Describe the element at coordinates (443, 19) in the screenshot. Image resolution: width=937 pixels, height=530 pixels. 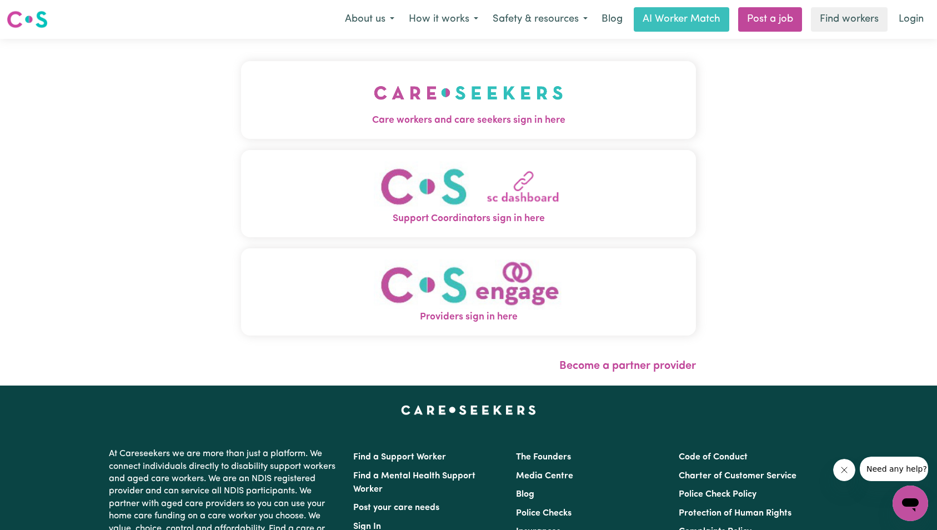
I see `button: How it works` at that location.